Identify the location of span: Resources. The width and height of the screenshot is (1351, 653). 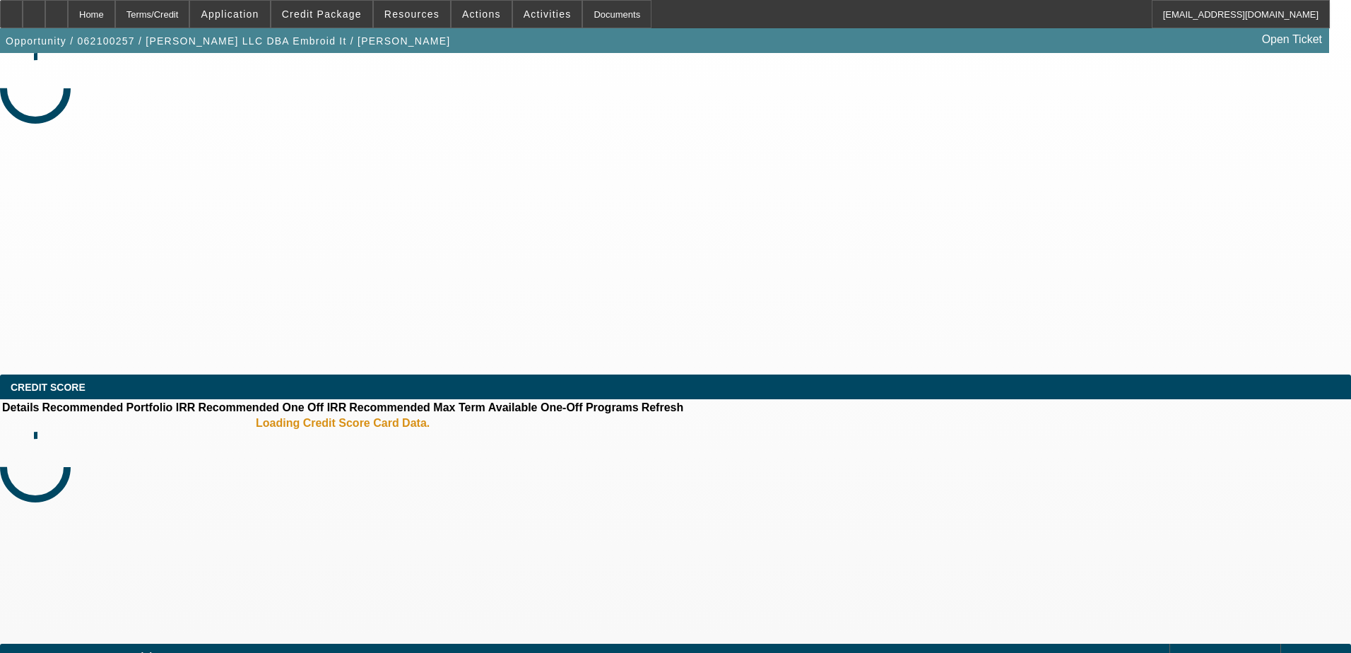
(412, 14).